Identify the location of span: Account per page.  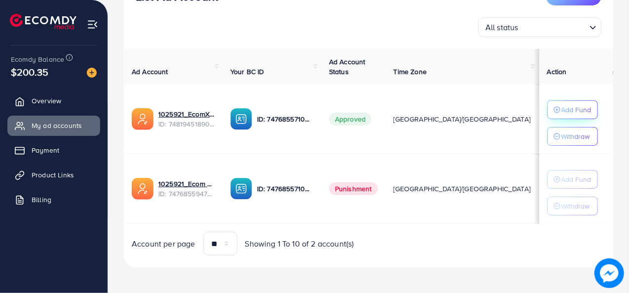
(163, 243).